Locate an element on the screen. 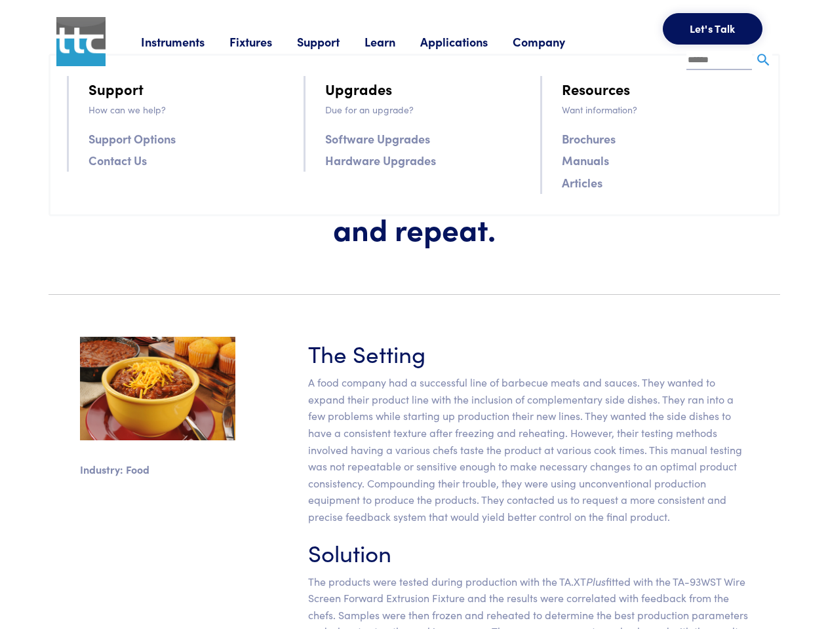  img: sidedishes.jpg is located at coordinates (157, 389).